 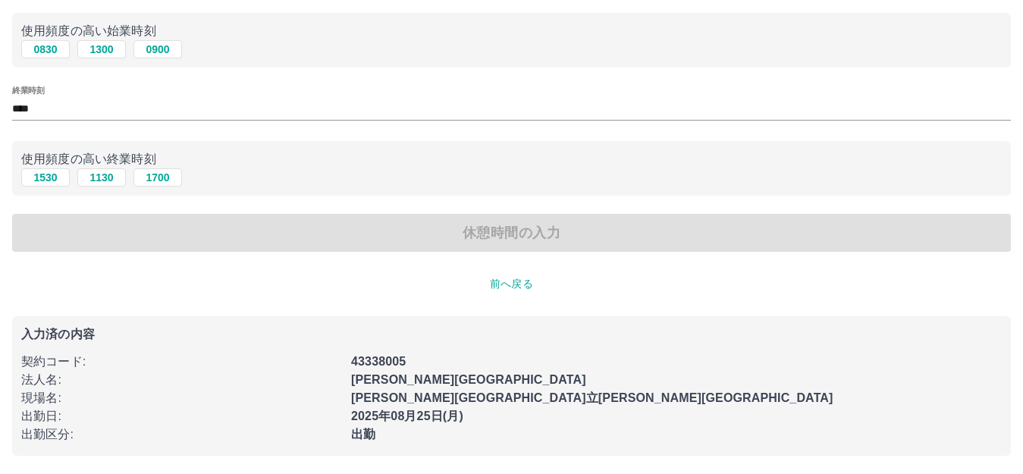 I want to click on button: 1130, so click(x=102, y=177).